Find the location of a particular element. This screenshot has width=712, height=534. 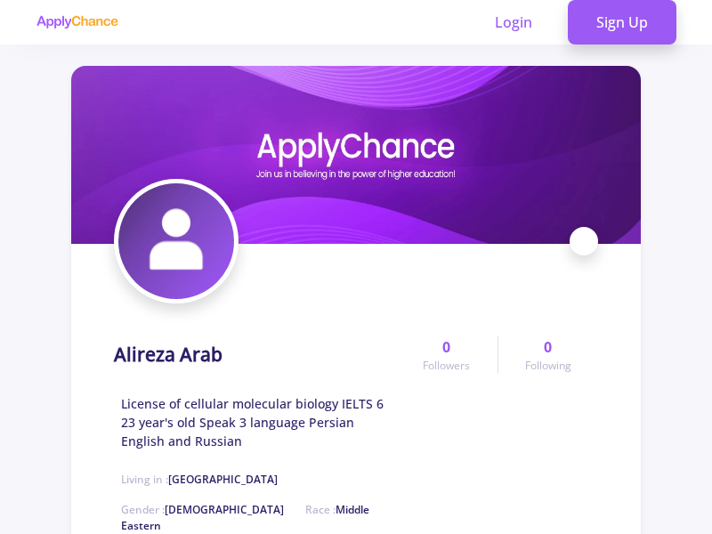

span: Gender : is located at coordinates (202, 509).